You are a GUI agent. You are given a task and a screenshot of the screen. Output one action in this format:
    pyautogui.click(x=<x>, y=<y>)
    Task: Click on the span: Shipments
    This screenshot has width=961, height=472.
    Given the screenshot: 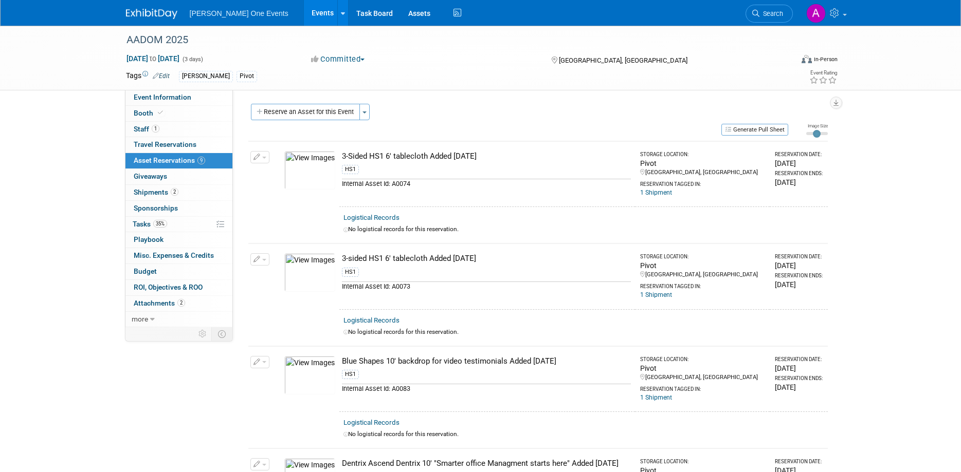 What is the action you would take?
    pyautogui.click(x=156, y=192)
    